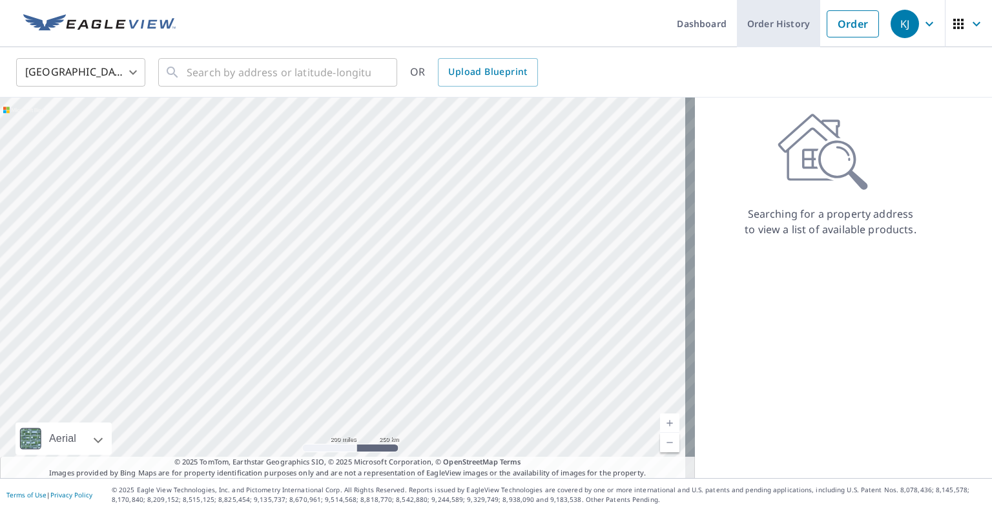  Describe the element at coordinates (71, 495) in the screenshot. I see `a: Privacy Policy` at that location.